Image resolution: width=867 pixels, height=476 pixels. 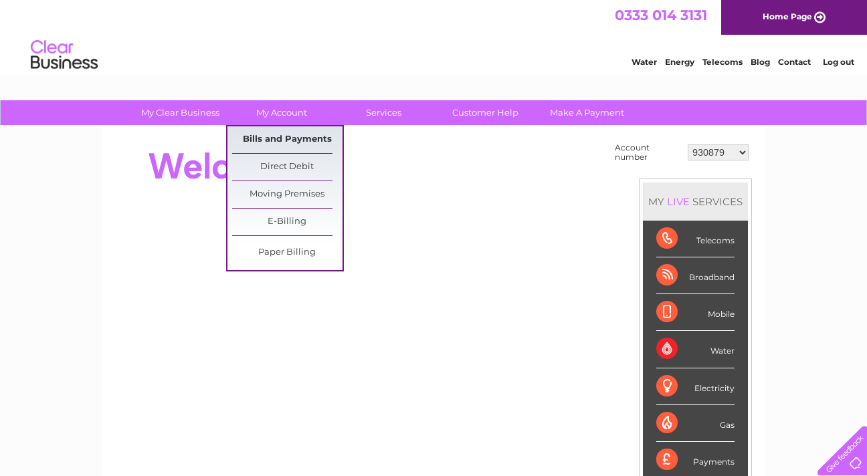 I want to click on a: Energy, so click(x=679, y=62).